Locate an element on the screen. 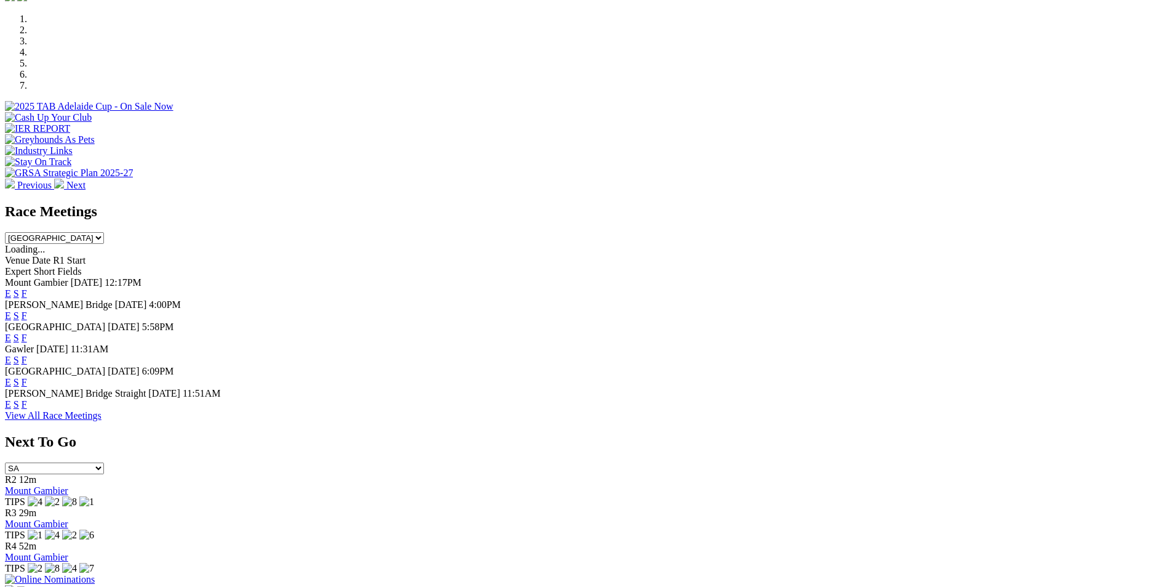  span: Expert is located at coordinates (18, 271).